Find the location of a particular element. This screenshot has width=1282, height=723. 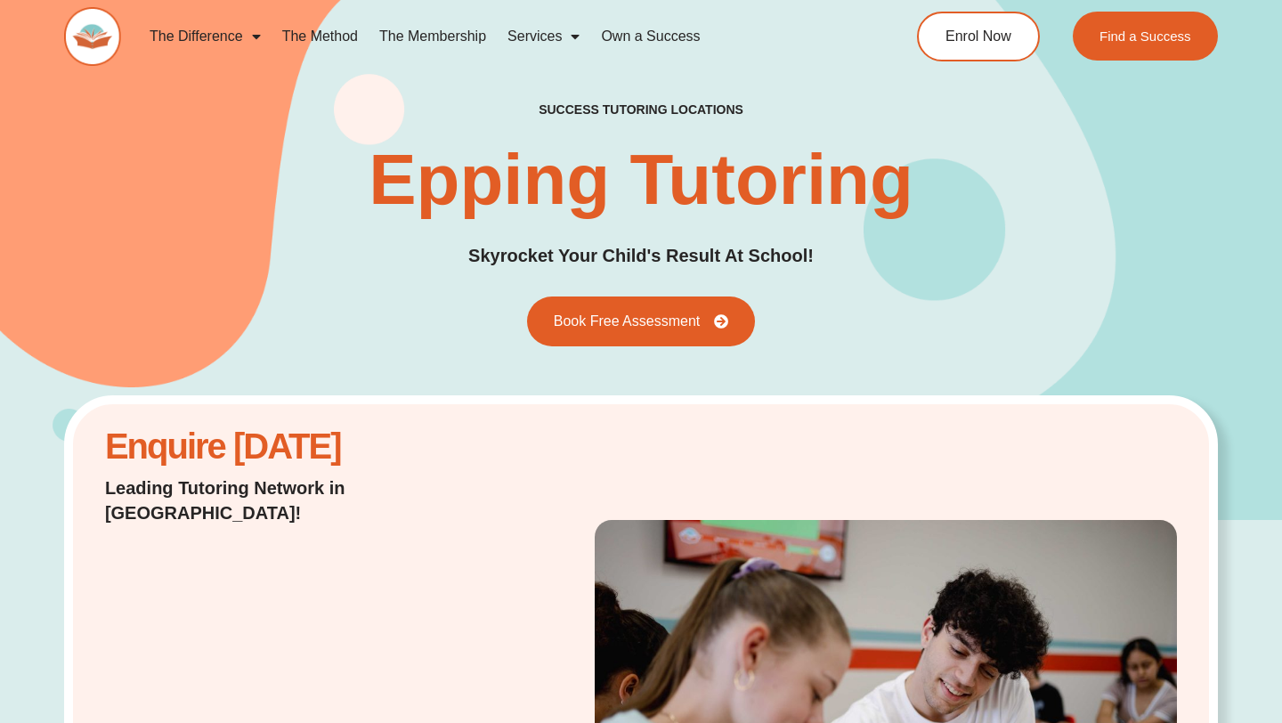

a: The Method is located at coordinates (320, 36).